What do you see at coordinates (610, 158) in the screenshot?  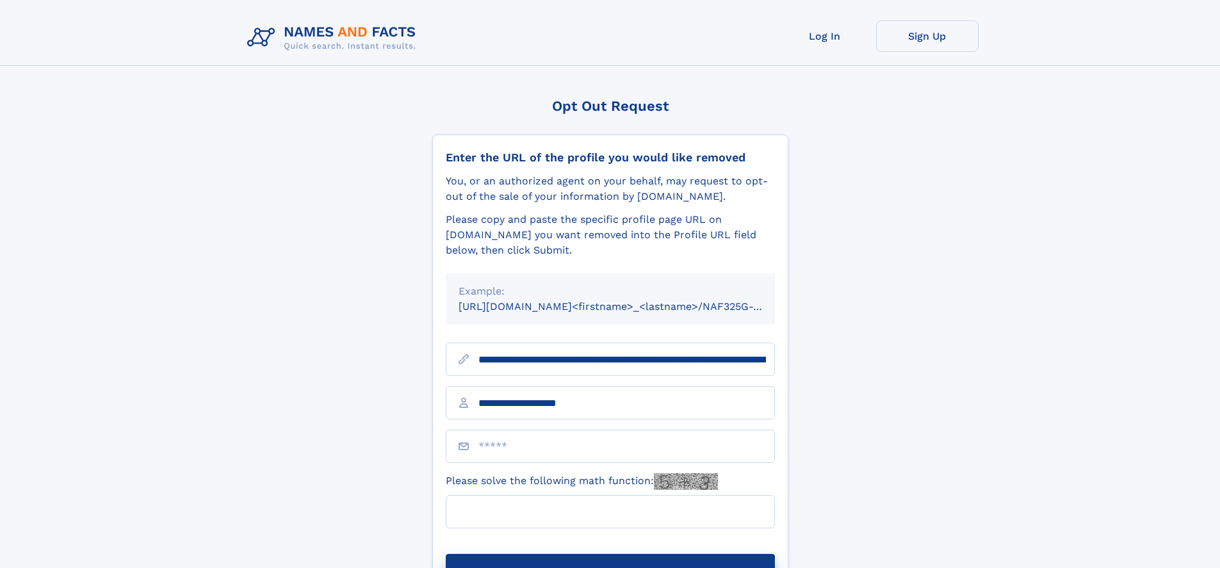 I see `div: Enter the URL of the profile you would like removed` at bounding box center [610, 158].